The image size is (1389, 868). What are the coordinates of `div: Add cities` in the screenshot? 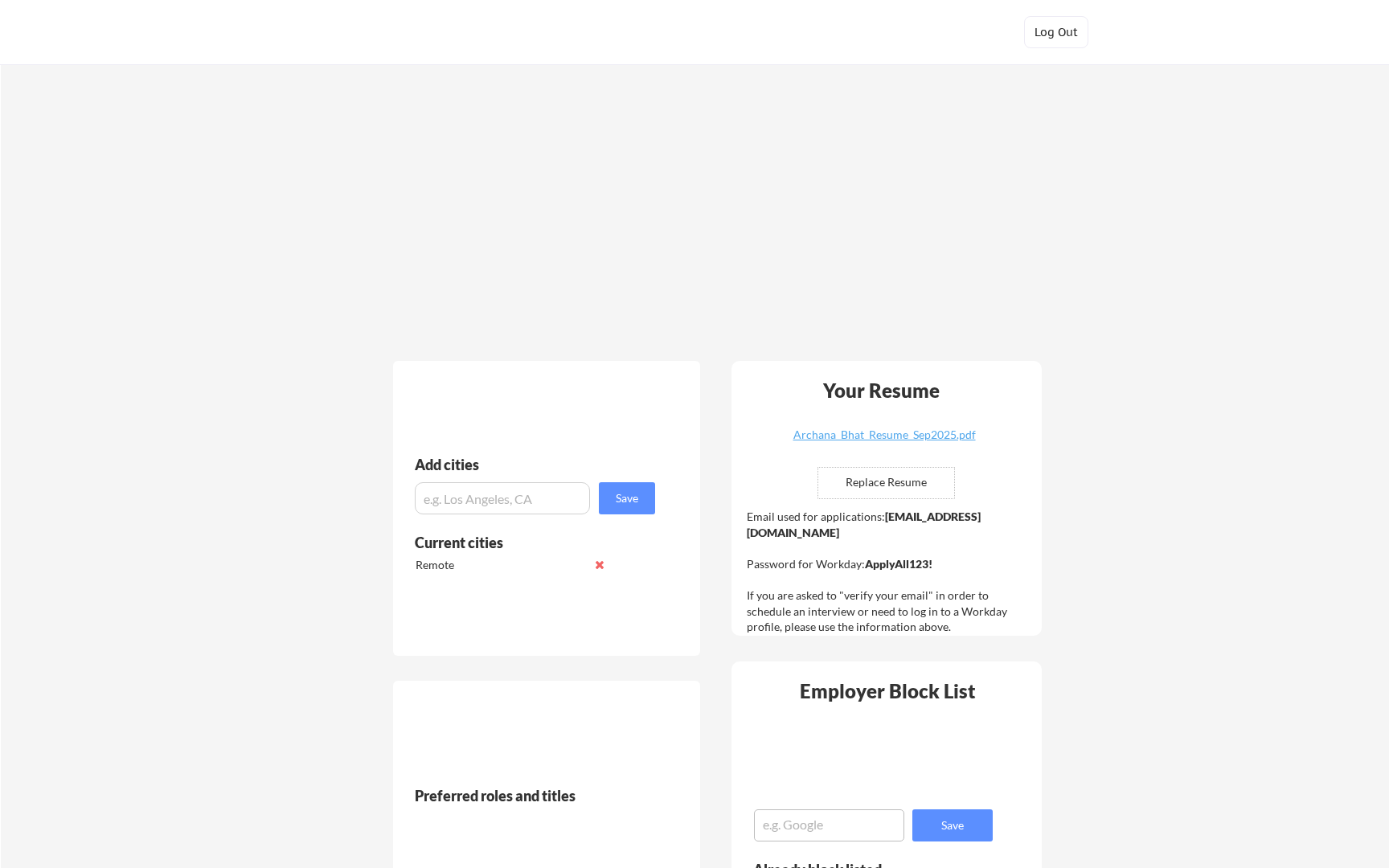 It's located at (537, 465).